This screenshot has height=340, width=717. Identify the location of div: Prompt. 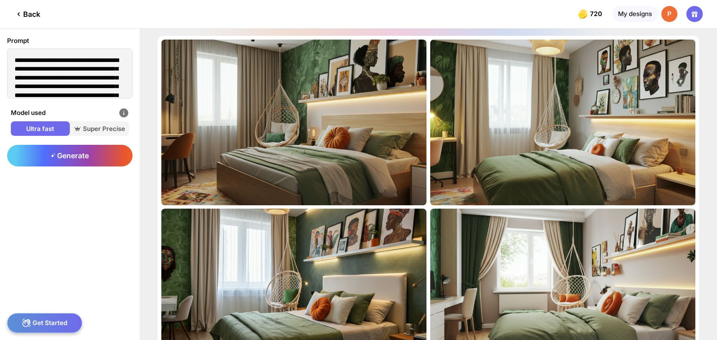
(70, 41).